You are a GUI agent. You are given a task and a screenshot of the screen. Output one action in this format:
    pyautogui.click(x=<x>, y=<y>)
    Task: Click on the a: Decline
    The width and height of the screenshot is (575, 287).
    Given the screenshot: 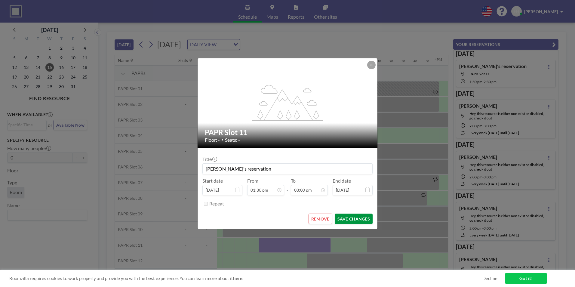 What is the action you would take?
    pyautogui.click(x=490, y=278)
    